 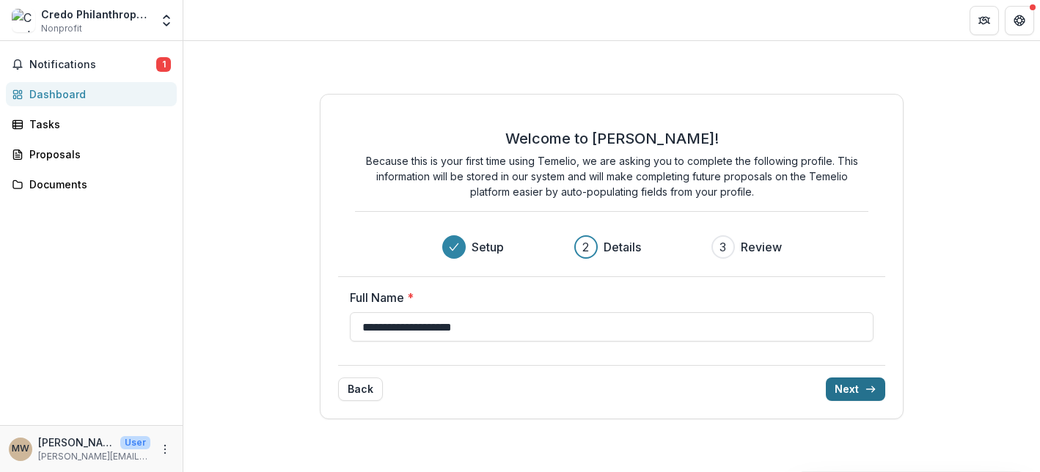 What do you see at coordinates (62, 29) in the screenshot?
I see `span: Nonprofit` at bounding box center [62, 29].